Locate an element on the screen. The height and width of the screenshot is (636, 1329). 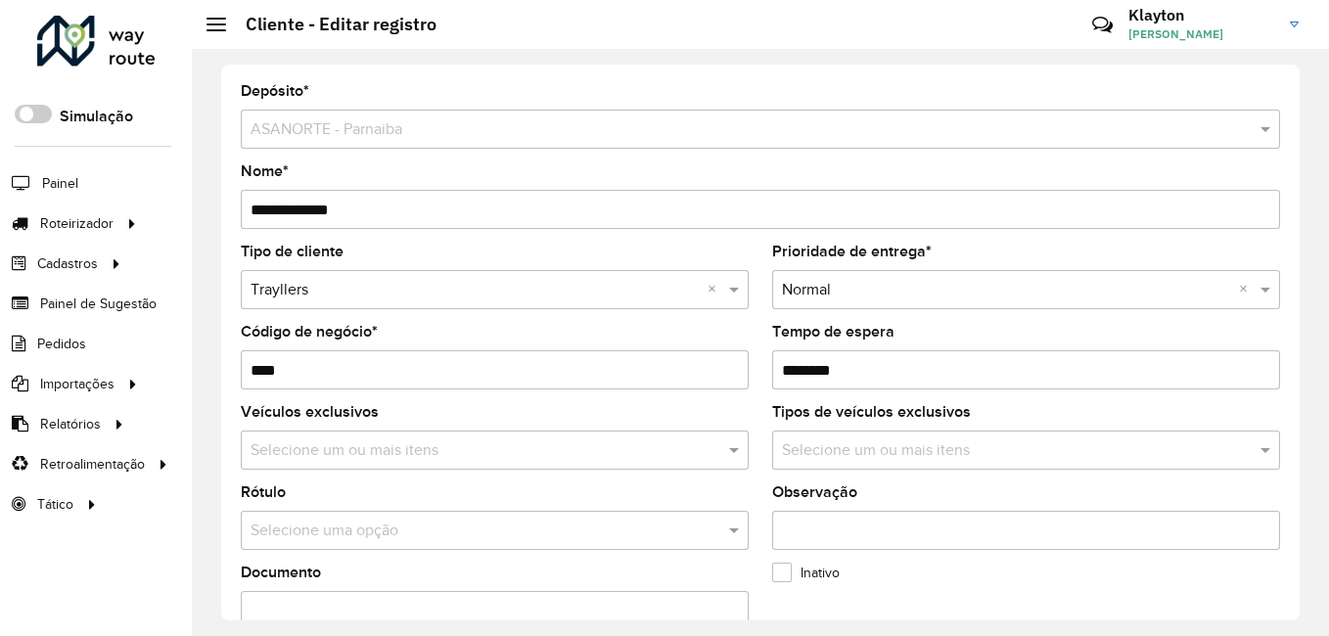
label: Simulação is located at coordinates (96, 116).